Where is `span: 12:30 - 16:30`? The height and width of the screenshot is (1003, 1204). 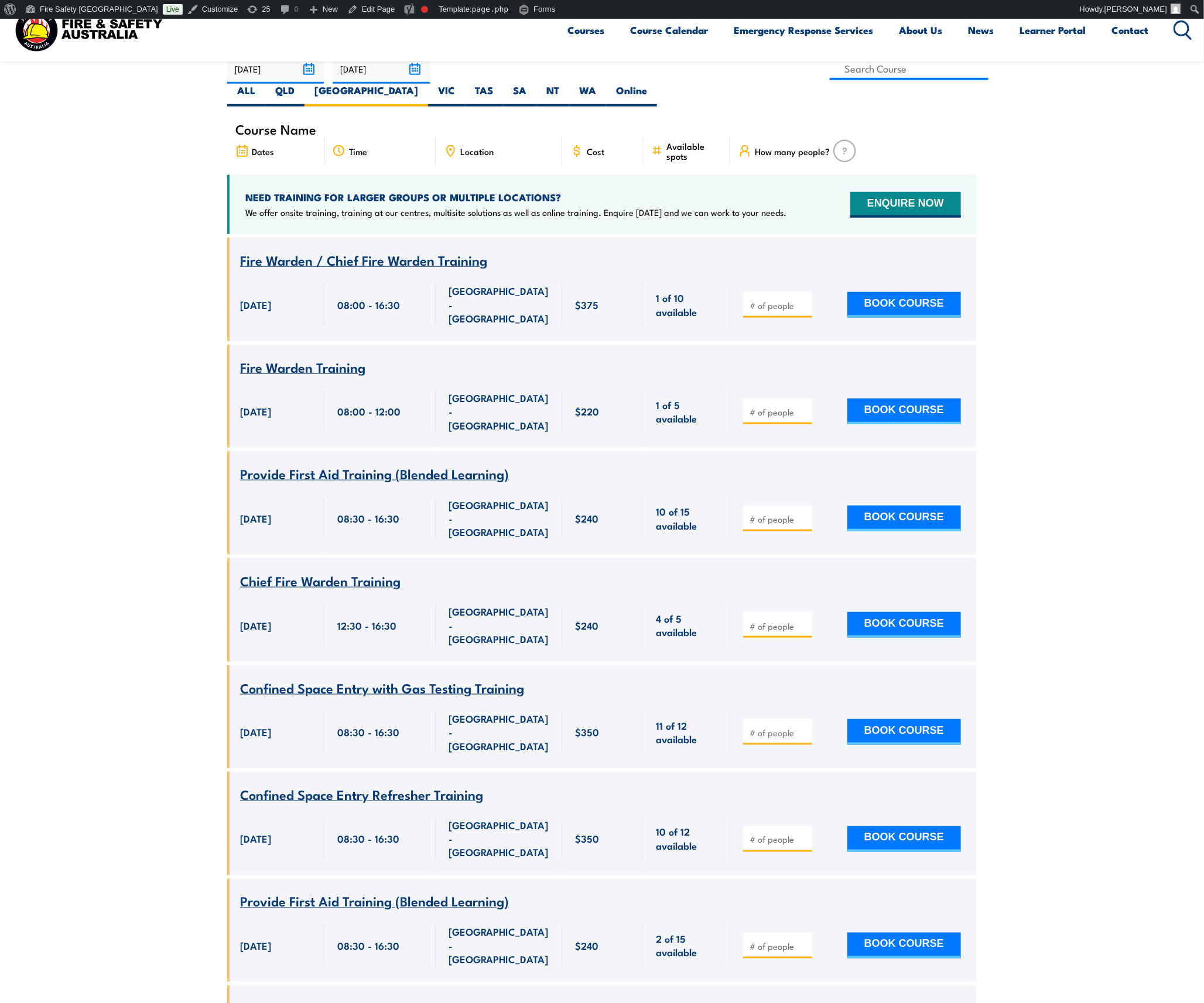
span: 12:30 - 16:30 is located at coordinates (366, 625).